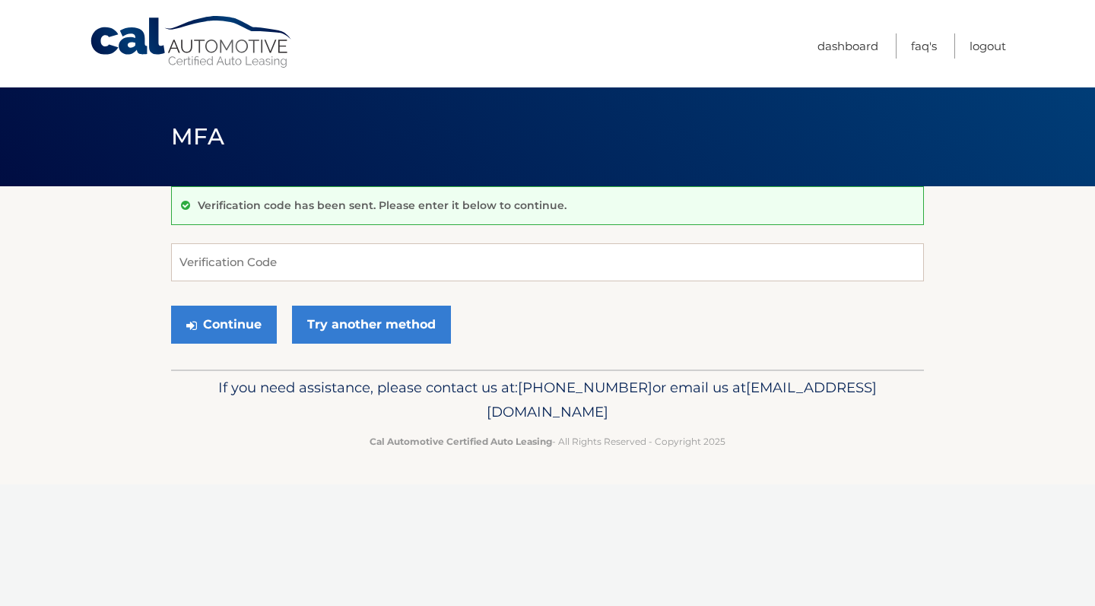 Image resolution: width=1095 pixels, height=606 pixels. I want to click on input: Verification Code, so click(548, 262).